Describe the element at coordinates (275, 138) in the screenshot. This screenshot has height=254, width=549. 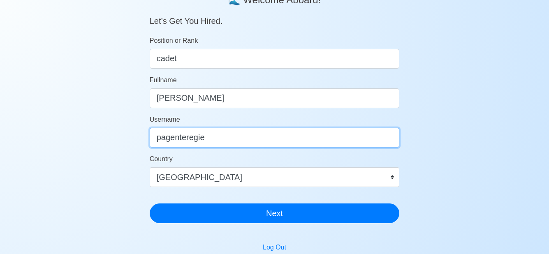
I see `input: Ex. donaldcris` at that location.